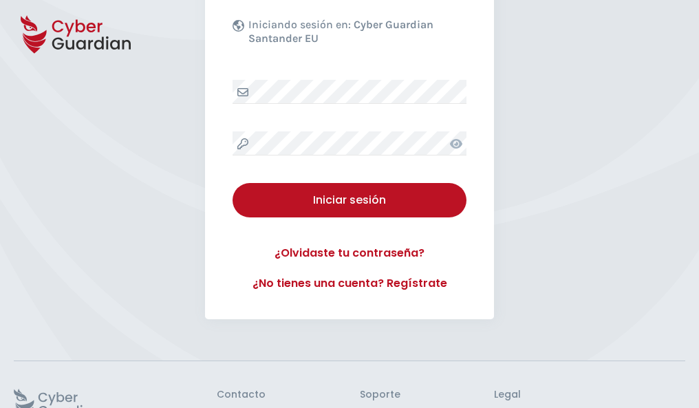  I want to click on div: Iniciar sesión, so click(350, 200).